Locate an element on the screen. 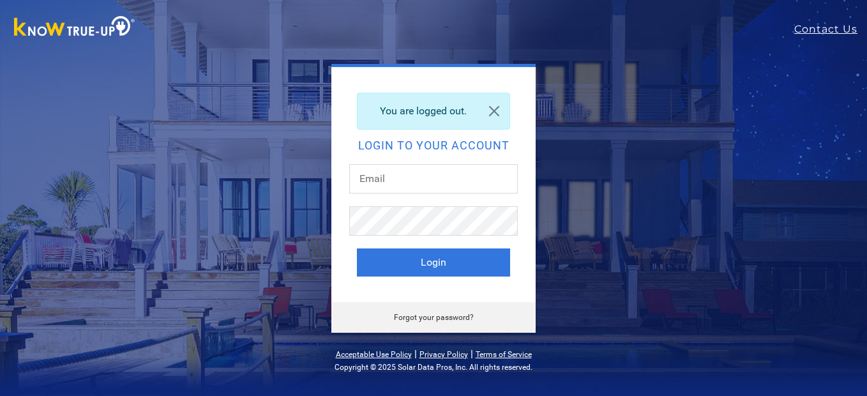 Image resolution: width=867 pixels, height=396 pixels. a: Close is located at coordinates (494, 111).